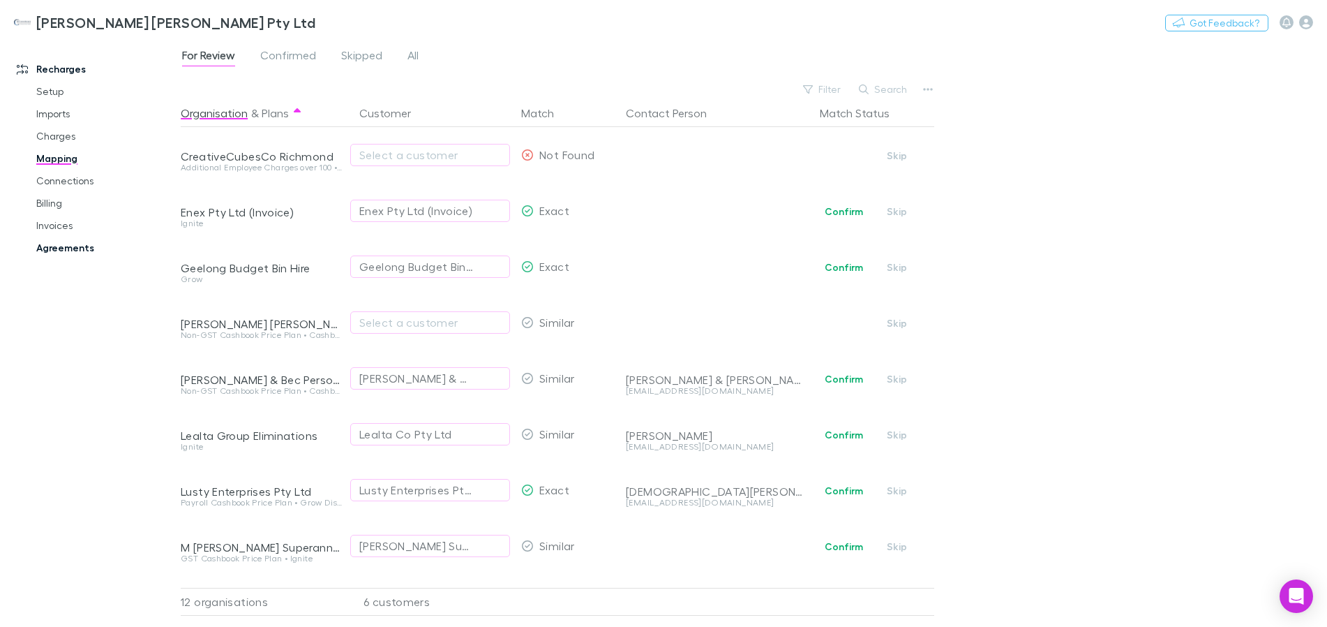 This screenshot has width=1327, height=627. What do you see at coordinates (105, 136) in the screenshot?
I see `a: Charges` at bounding box center [105, 136].